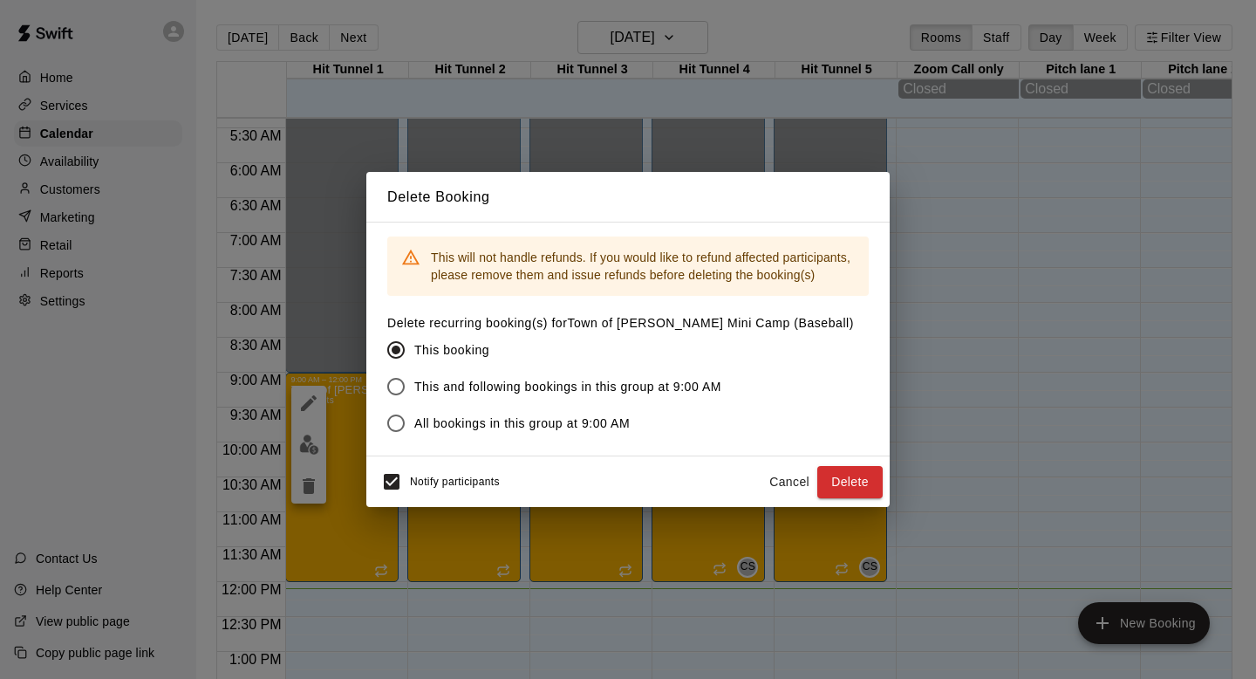  What do you see at coordinates (455, 482) in the screenshot?
I see `span: Notify participants` at bounding box center [455, 482].